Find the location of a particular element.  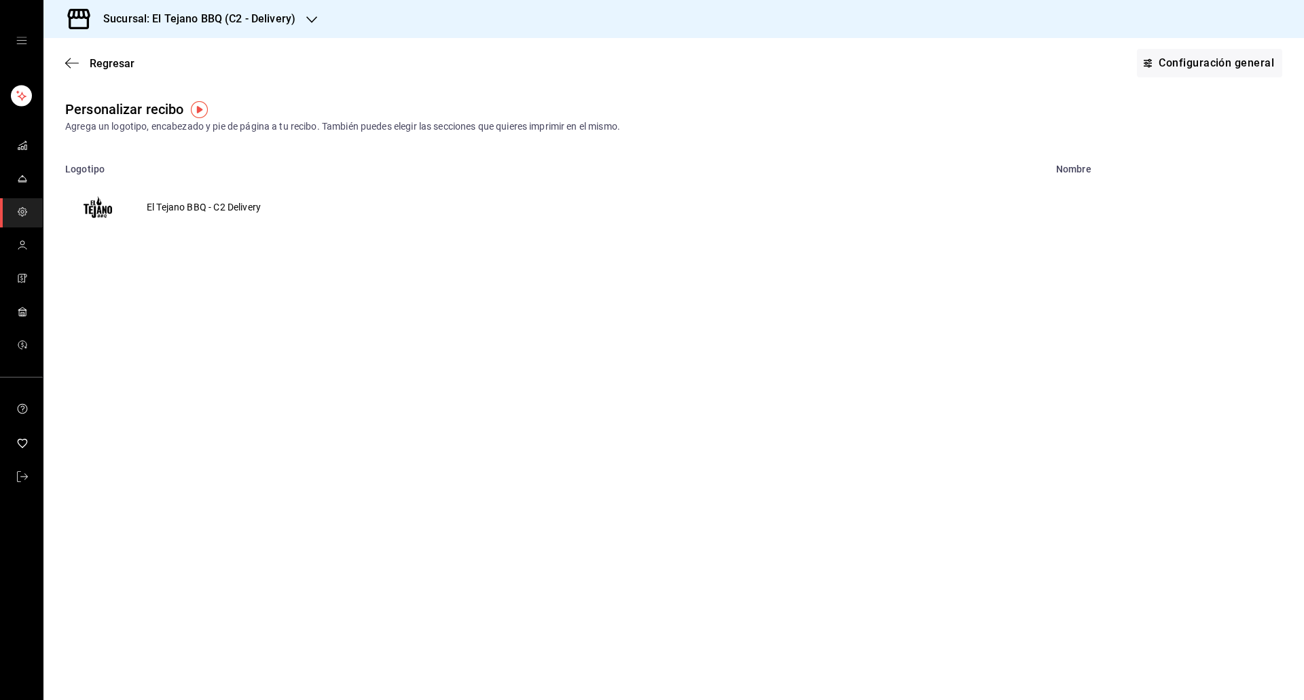

th: Logotipo is located at coordinates (546, 165).